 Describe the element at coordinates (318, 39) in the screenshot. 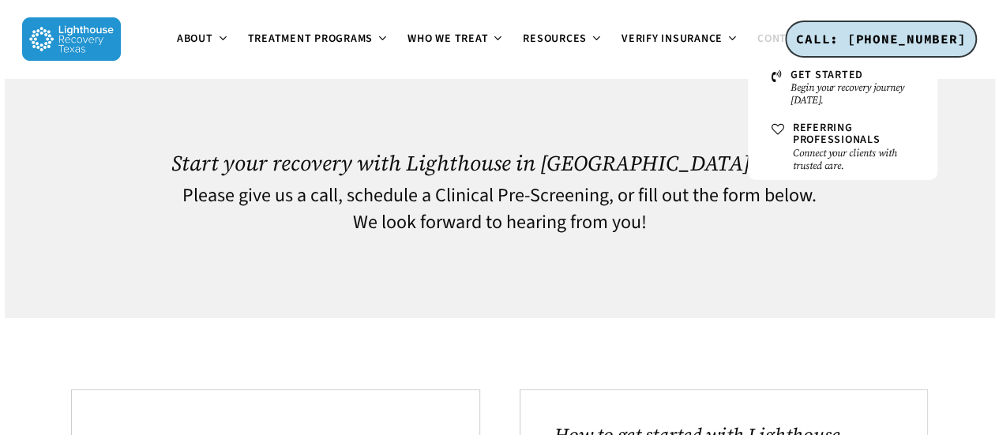

I see `a: Treatment Programs` at that location.